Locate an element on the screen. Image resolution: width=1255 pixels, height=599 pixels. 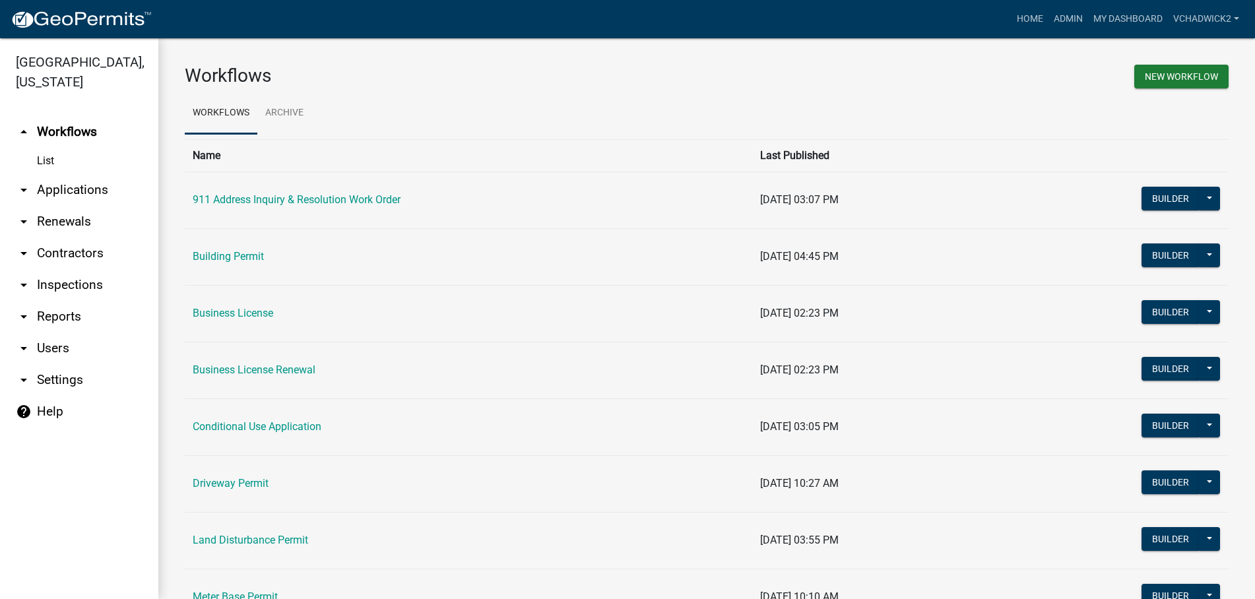
a: Conditional Use Application is located at coordinates (257, 426).